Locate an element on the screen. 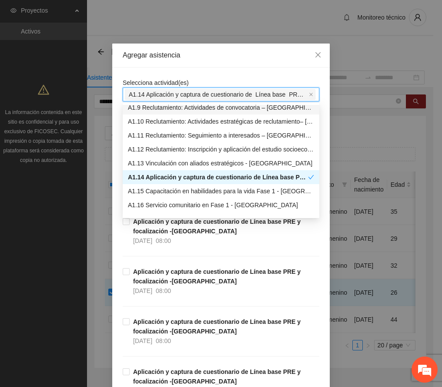 This screenshot has width=442, height=387. span: check is located at coordinates (311, 177).